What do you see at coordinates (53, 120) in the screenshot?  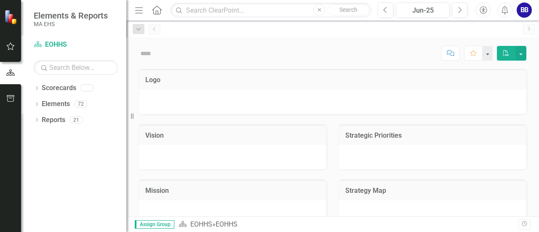 I see `a: Reports` at bounding box center [53, 120].